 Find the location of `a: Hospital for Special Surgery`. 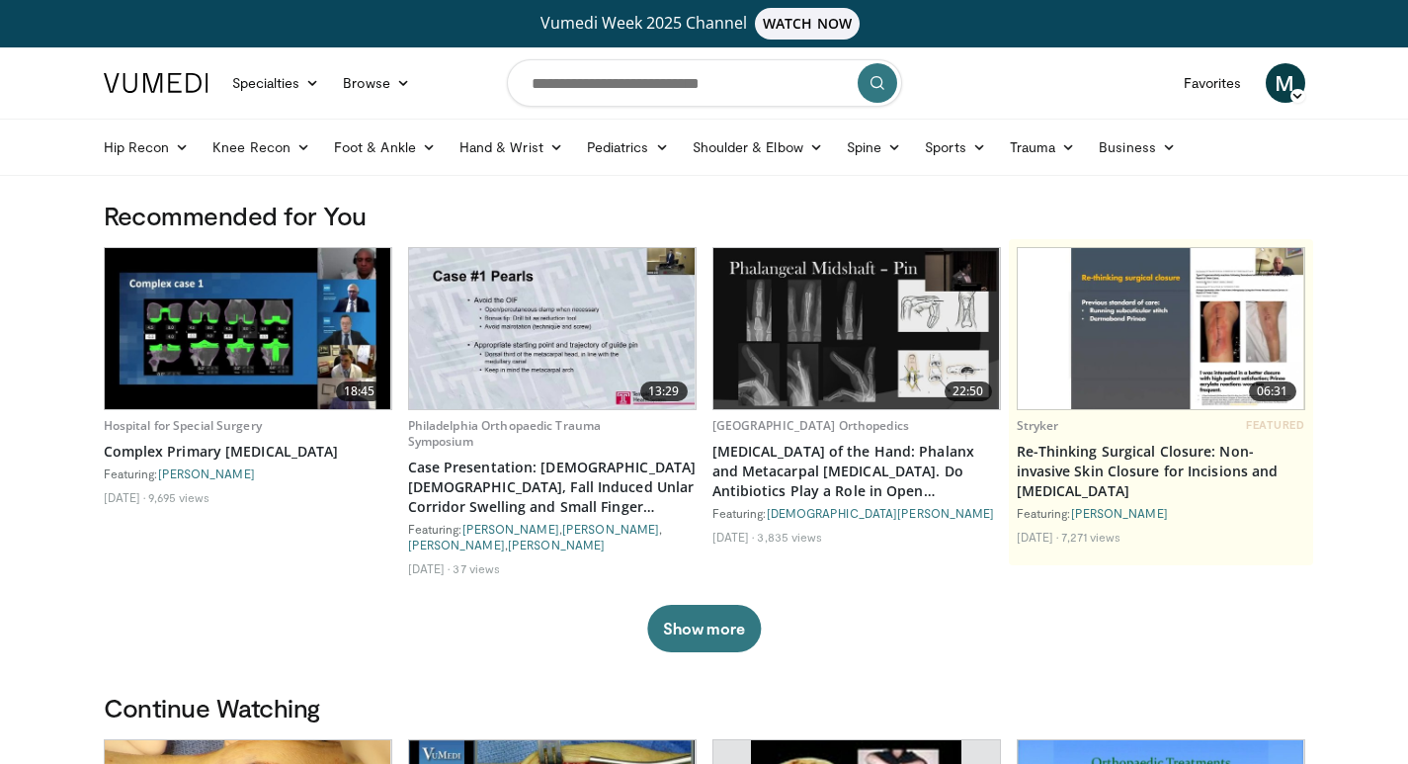

a: Hospital for Special Surgery is located at coordinates (183, 425).